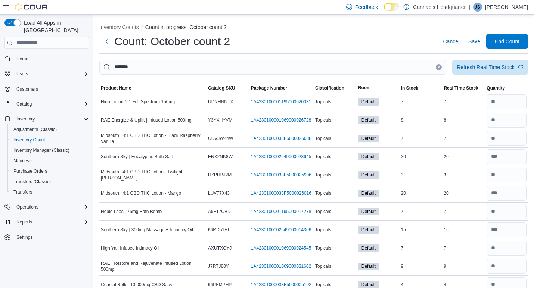 The image size is (534, 288). What do you see at coordinates (220, 120) in the screenshot?
I see `span: Y3YXHYVM` at bounding box center [220, 120].